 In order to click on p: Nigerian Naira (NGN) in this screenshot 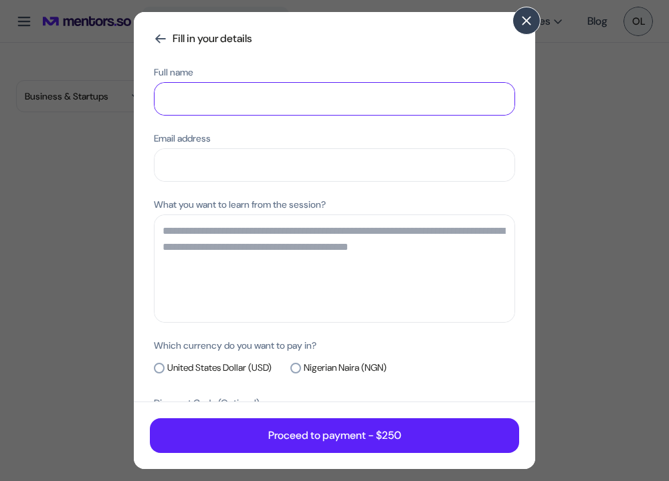, I will do `click(345, 368)`.